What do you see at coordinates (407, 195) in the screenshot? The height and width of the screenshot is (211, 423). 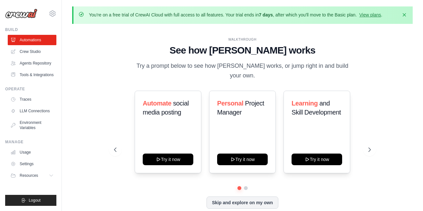 I see `div: Chat Widget` at bounding box center [407, 195].